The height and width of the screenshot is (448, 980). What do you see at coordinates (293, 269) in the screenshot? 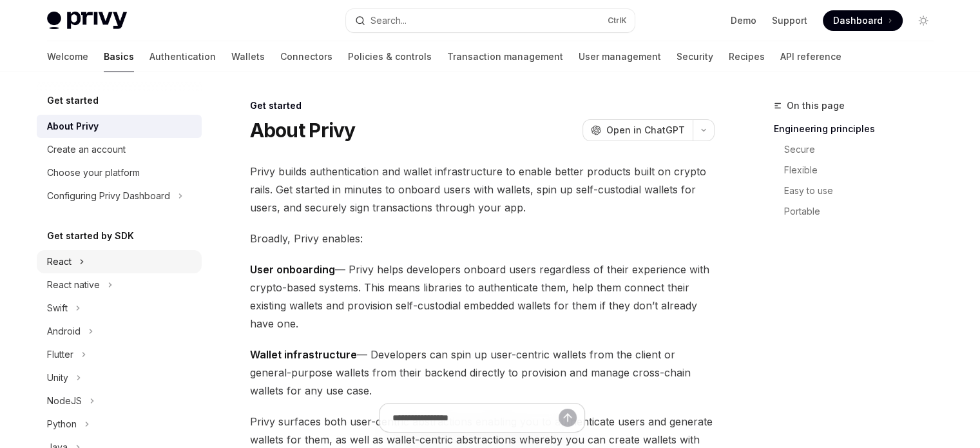
I see `strong: User onboarding` at bounding box center [293, 269].